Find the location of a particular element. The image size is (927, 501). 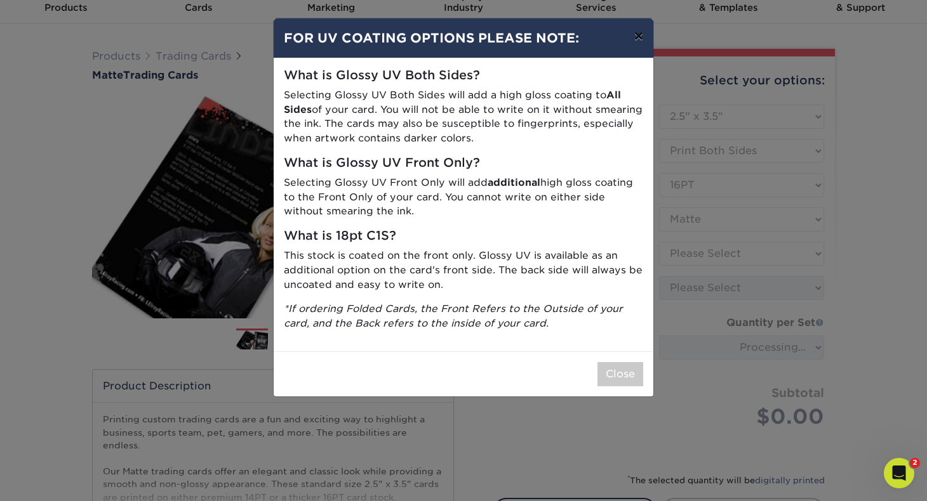

p: Selecting Glossy UV Both Sides will add a high gloss coating to of your card. You will not be abl... is located at coordinates (463, 117).